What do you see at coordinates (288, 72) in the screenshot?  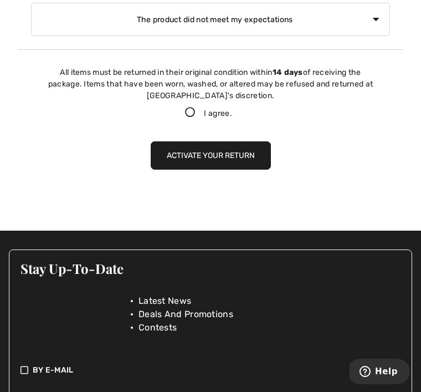 I see `strong: 14 days` at bounding box center [288, 72].